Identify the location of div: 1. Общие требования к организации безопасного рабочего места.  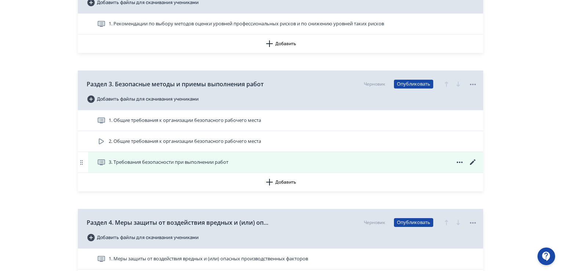
(280, 120).